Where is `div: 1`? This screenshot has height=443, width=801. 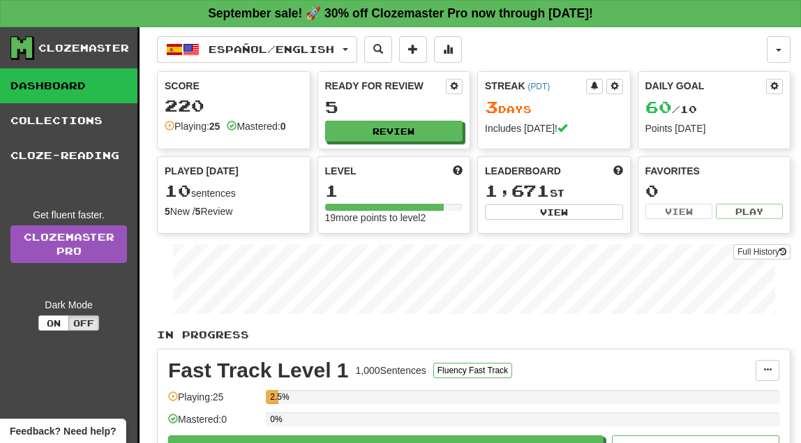 div: 1 is located at coordinates (394, 191).